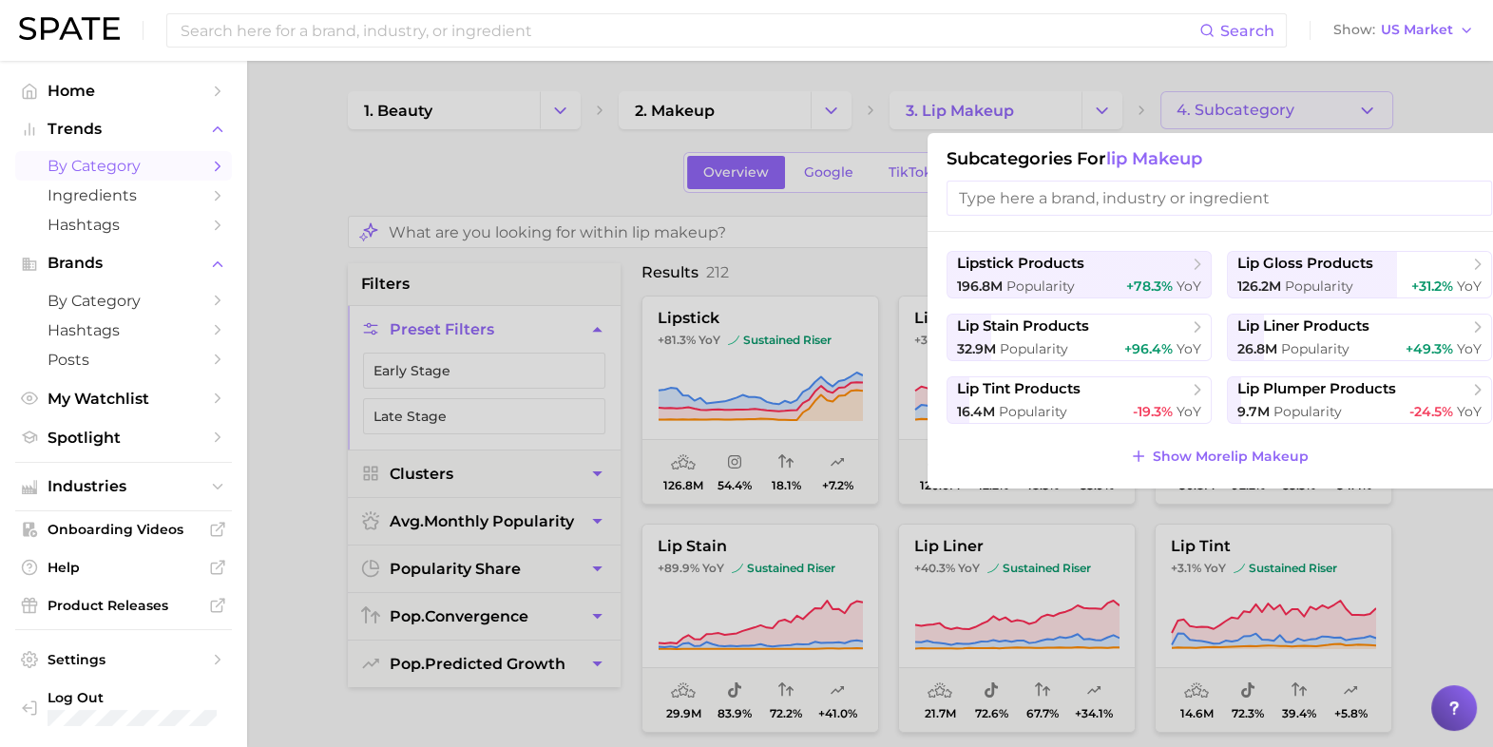 The width and height of the screenshot is (1493, 747). What do you see at coordinates (124, 90) in the screenshot?
I see `span: Home` at bounding box center [124, 90].